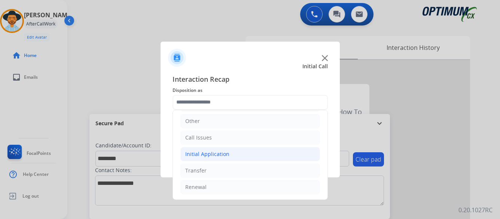 This screenshot has width=500, height=219. Describe the element at coordinates (177, 58) in the screenshot. I see `img: contactIcon` at that location.